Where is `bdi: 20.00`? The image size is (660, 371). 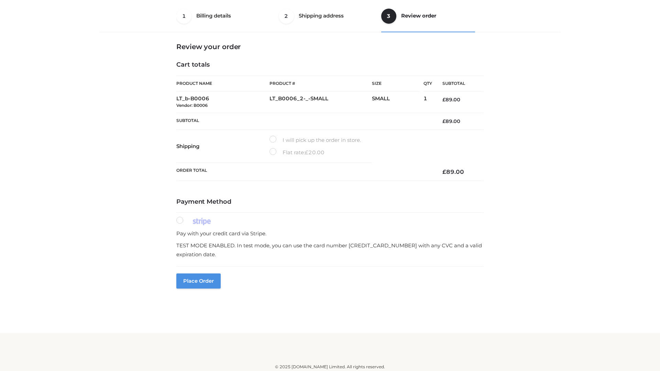 bdi: 20.00 is located at coordinates (315, 152).